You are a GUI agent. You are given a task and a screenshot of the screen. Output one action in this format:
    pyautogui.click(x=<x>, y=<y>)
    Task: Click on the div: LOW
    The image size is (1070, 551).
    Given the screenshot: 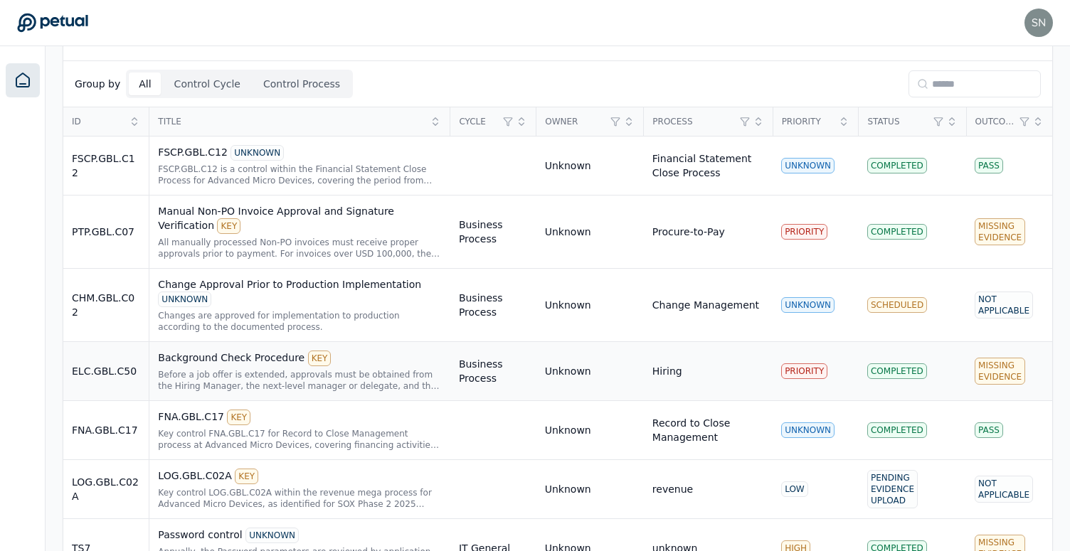 What is the action you would take?
    pyautogui.click(x=795, y=490)
    